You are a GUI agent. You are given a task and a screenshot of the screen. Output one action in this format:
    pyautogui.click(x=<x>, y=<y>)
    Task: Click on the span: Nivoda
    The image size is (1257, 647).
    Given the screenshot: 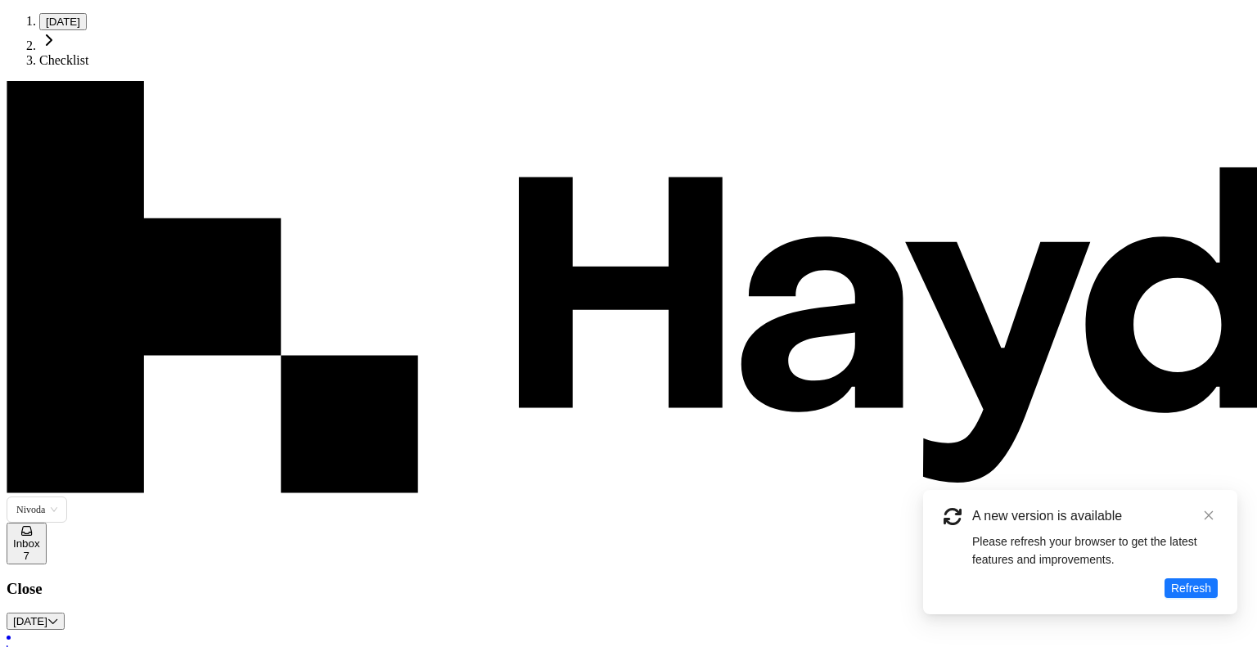 What is the action you would take?
    pyautogui.click(x=37, y=510)
    